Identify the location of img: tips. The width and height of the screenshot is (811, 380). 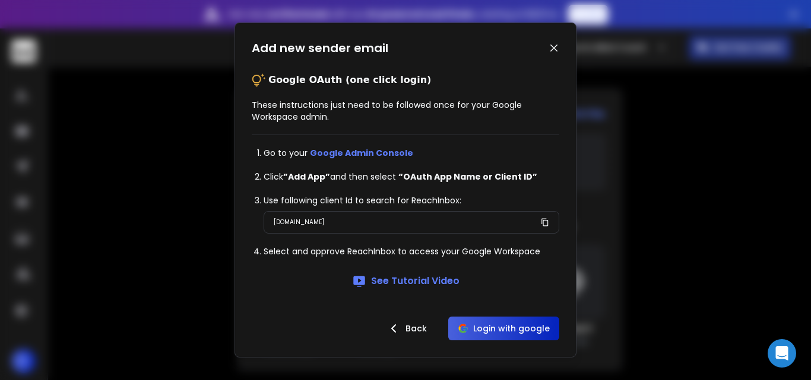
(259, 80).